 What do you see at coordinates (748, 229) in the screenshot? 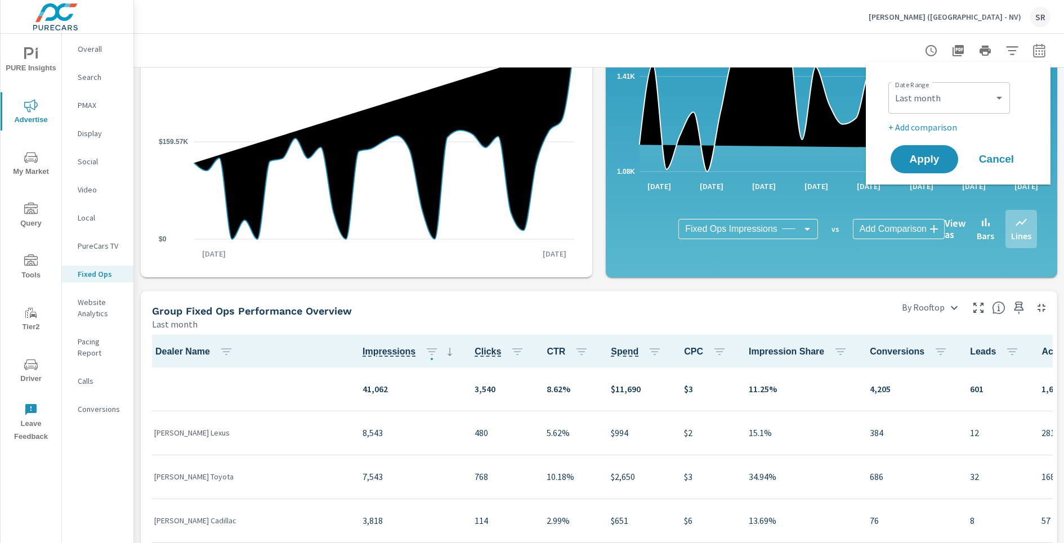
I see `div: Fixed Ops Impressions` at bounding box center [748, 229].